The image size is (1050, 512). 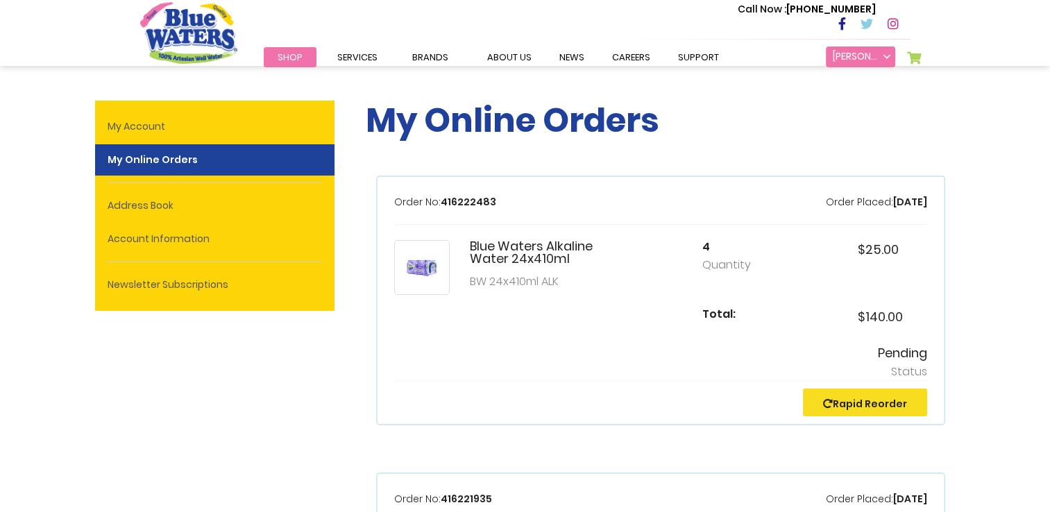 I want to click on a: about us, so click(x=510, y=57).